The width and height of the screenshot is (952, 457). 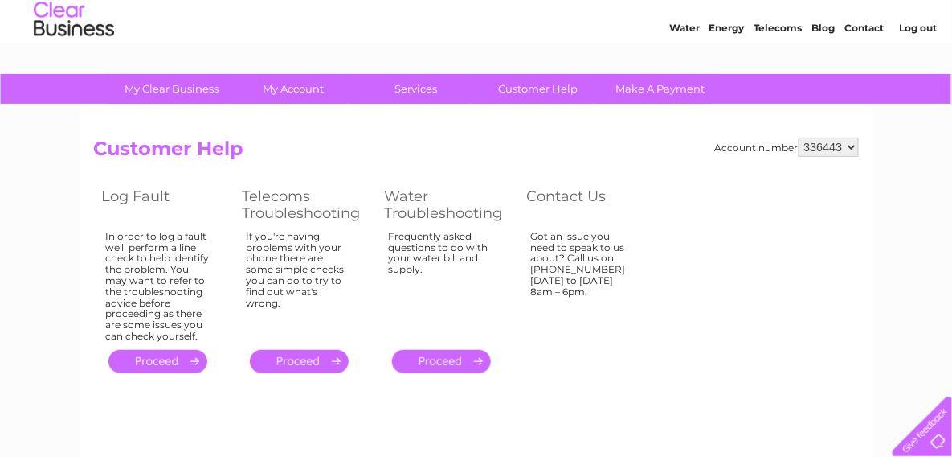 What do you see at coordinates (705, 18) in the screenshot?
I see `span: 0333 014 3131` at bounding box center [705, 18].